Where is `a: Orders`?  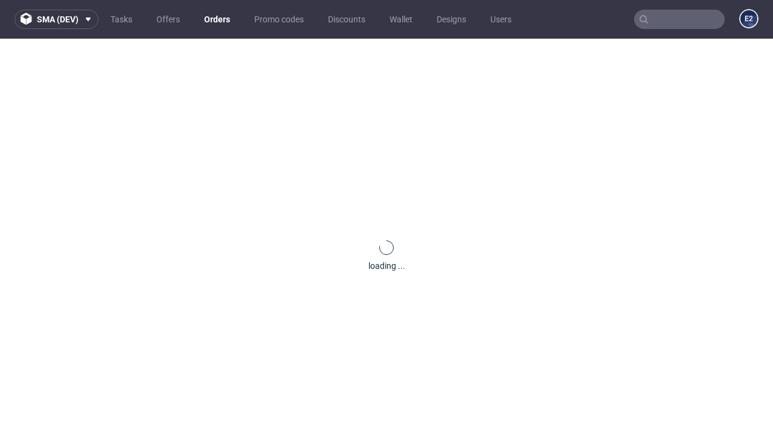
a: Orders is located at coordinates (217, 19).